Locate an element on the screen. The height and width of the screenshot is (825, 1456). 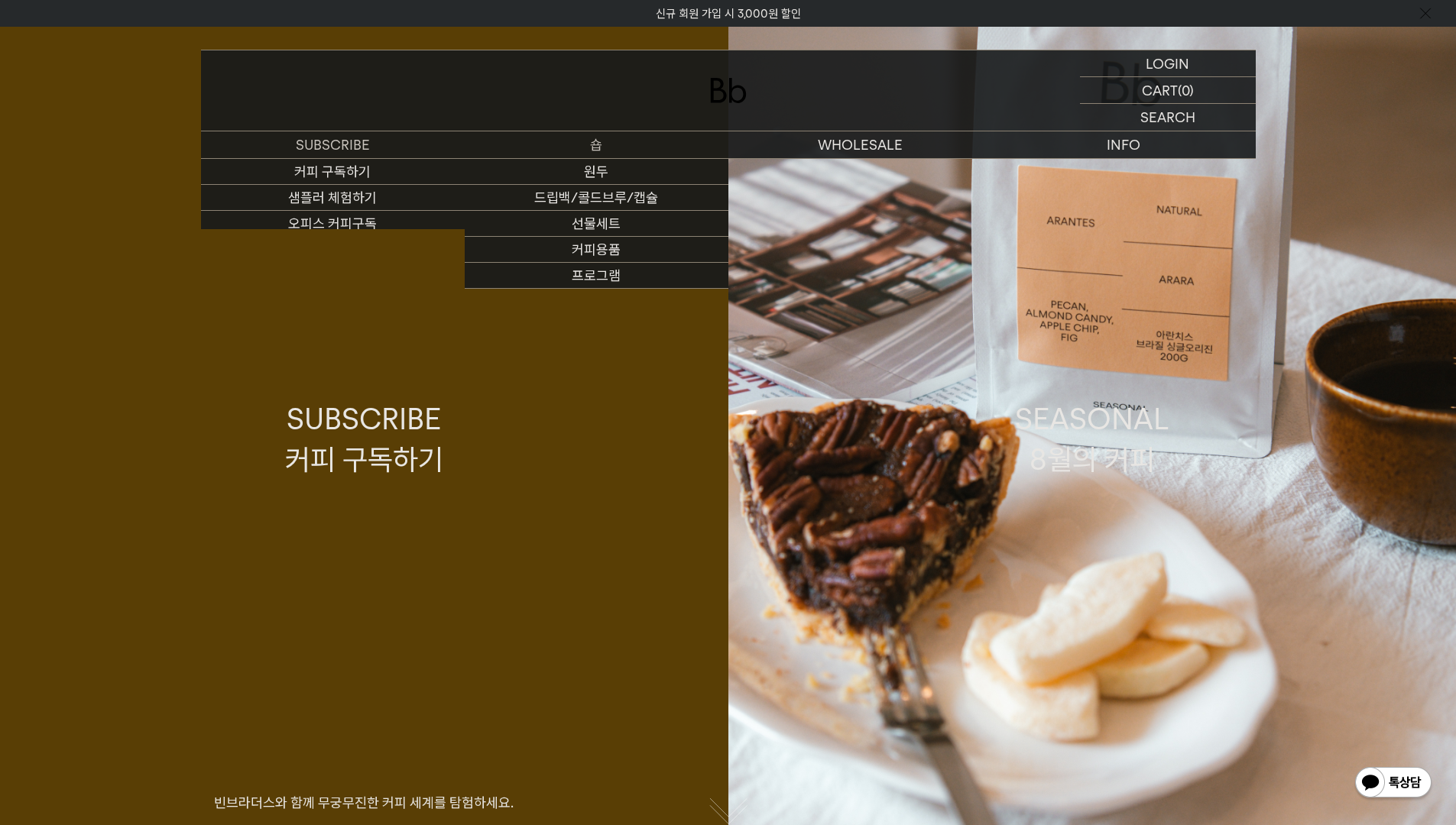
a: 원두 is located at coordinates (596, 172).